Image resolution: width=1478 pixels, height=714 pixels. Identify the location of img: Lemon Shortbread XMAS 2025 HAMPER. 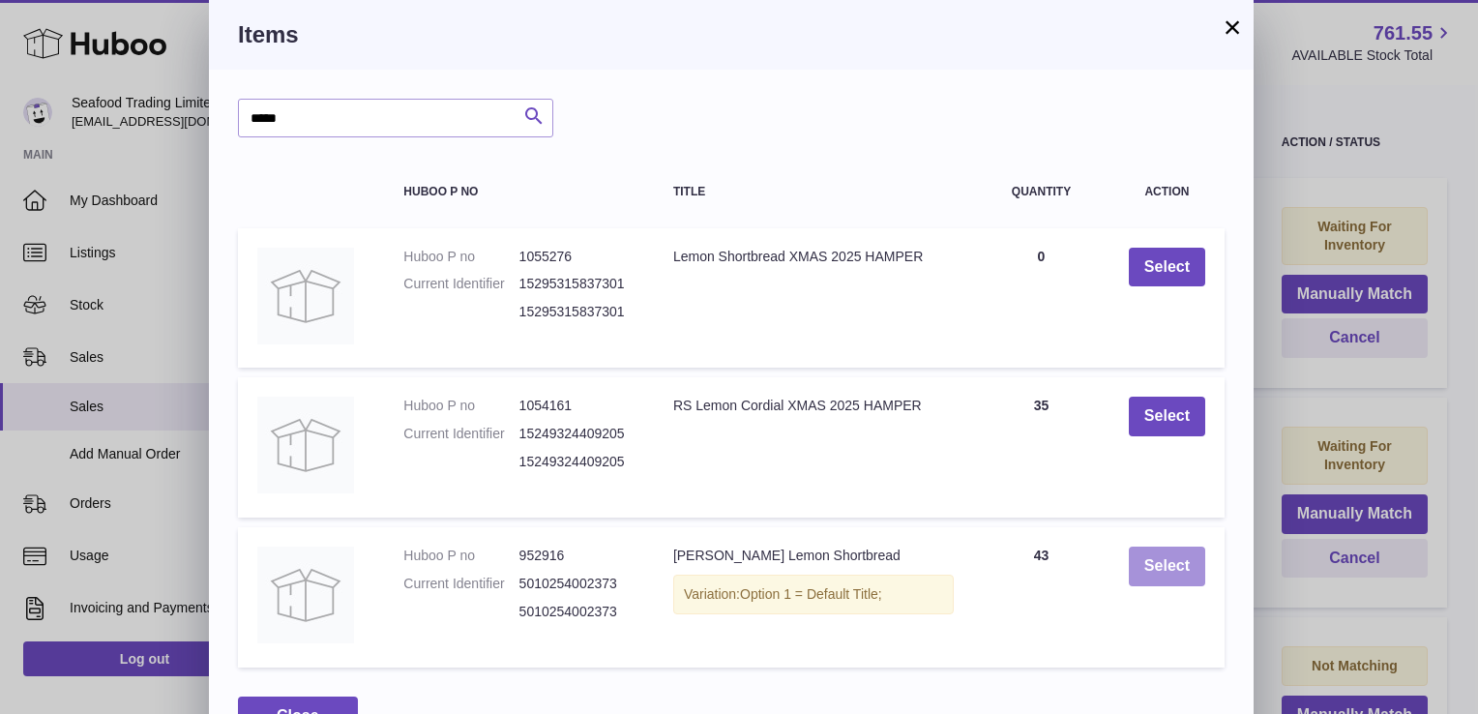
(306, 296).